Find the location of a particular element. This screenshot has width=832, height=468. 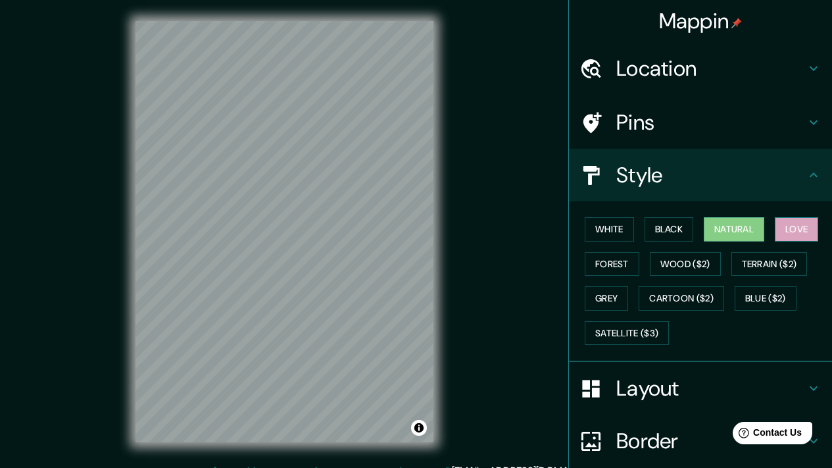

div: Border is located at coordinates (701, 441).